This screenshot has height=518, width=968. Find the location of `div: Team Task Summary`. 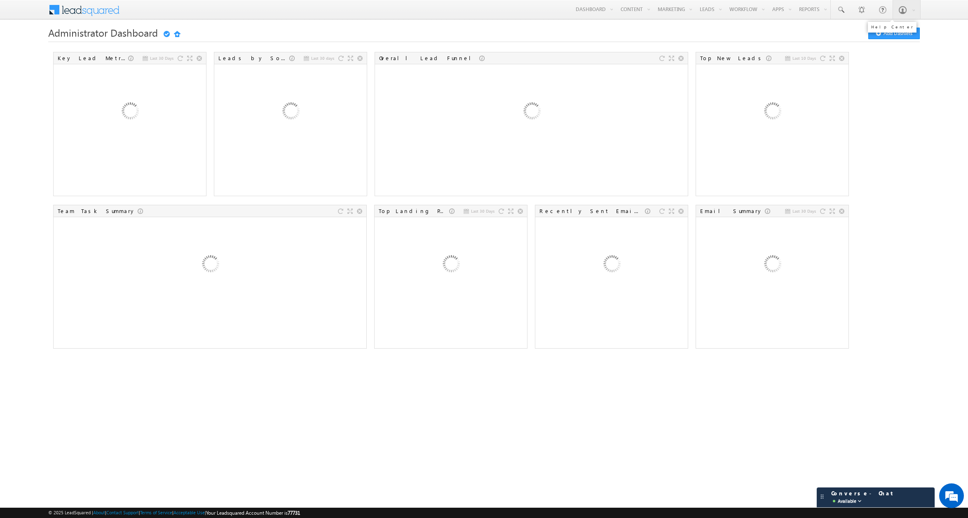

div: Team Task Summary is located at coordinates (98, 211).